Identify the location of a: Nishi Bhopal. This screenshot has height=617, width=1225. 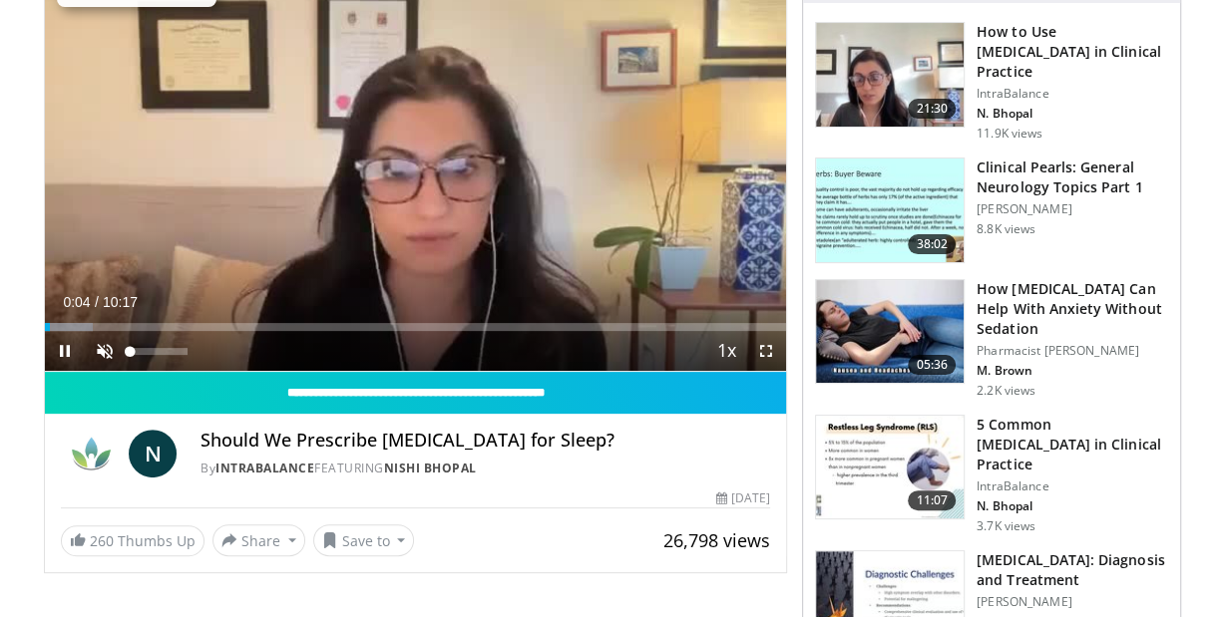
(430, 468).